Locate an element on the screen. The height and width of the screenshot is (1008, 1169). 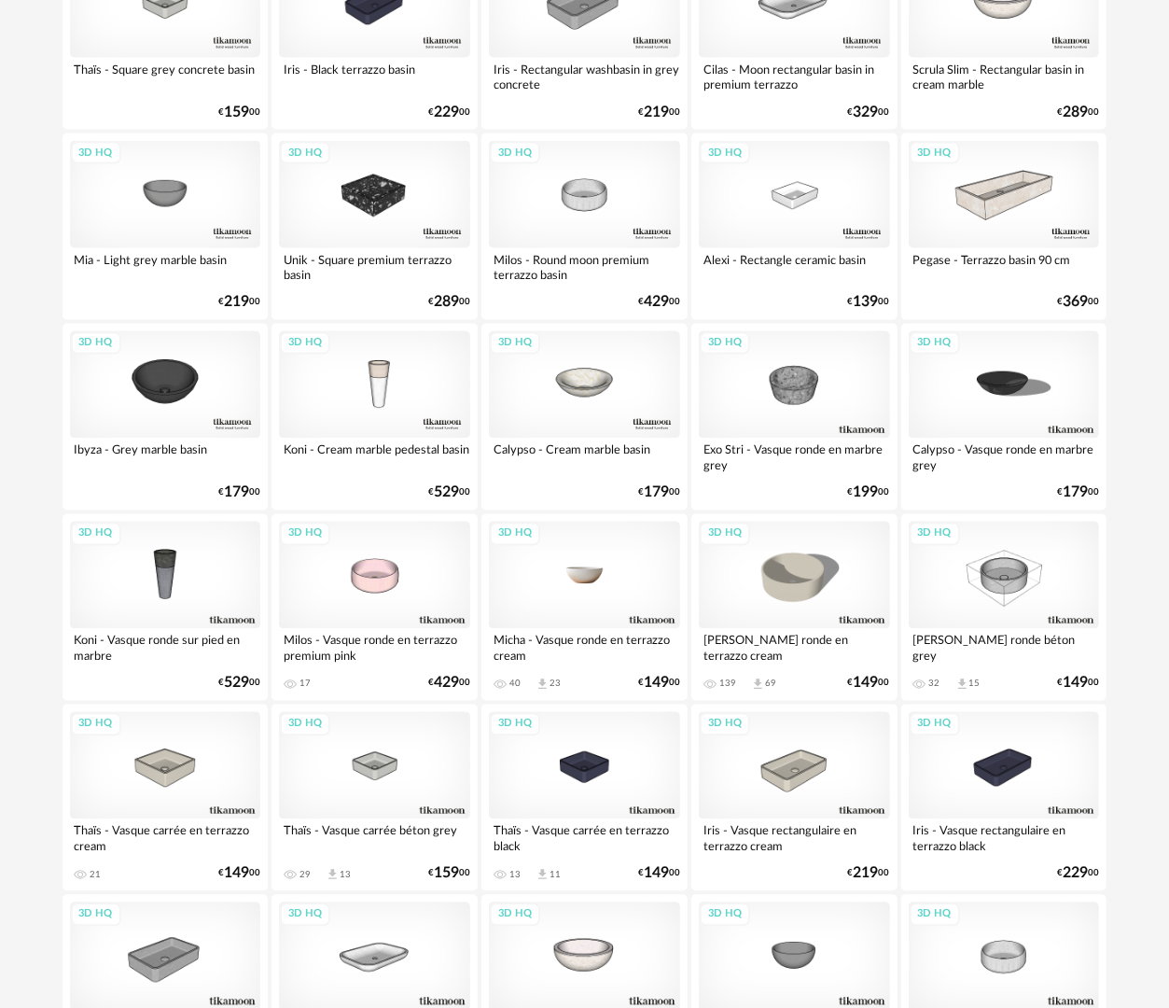
div: 29 is located at coordinates (305, 875).